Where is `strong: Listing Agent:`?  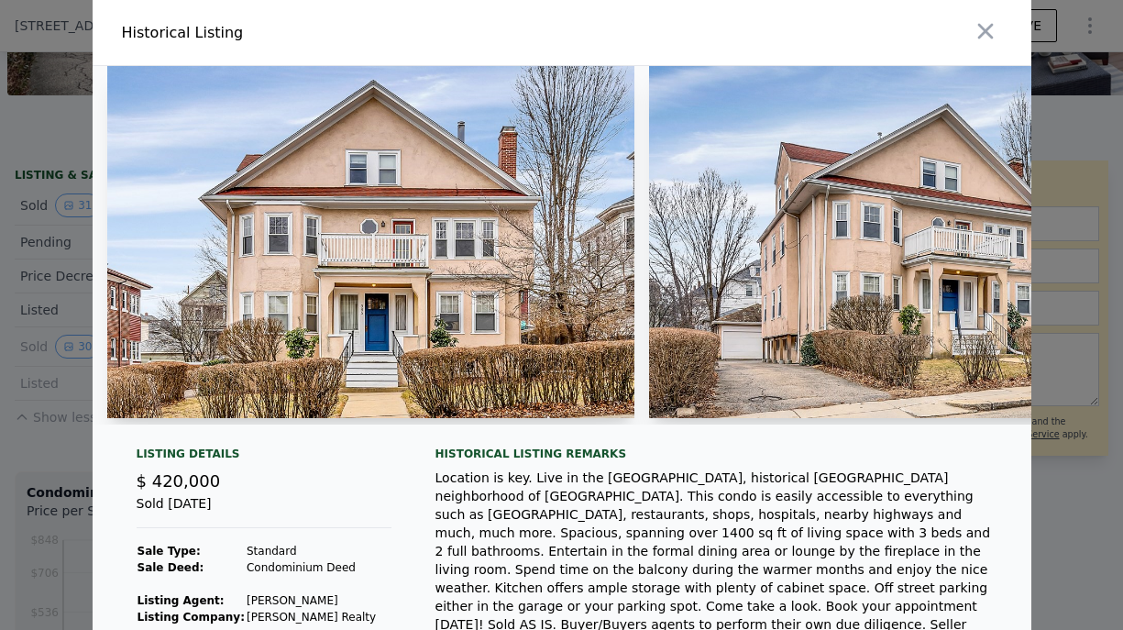 strong: Listing Agent: is located at coordinates (181, 600).